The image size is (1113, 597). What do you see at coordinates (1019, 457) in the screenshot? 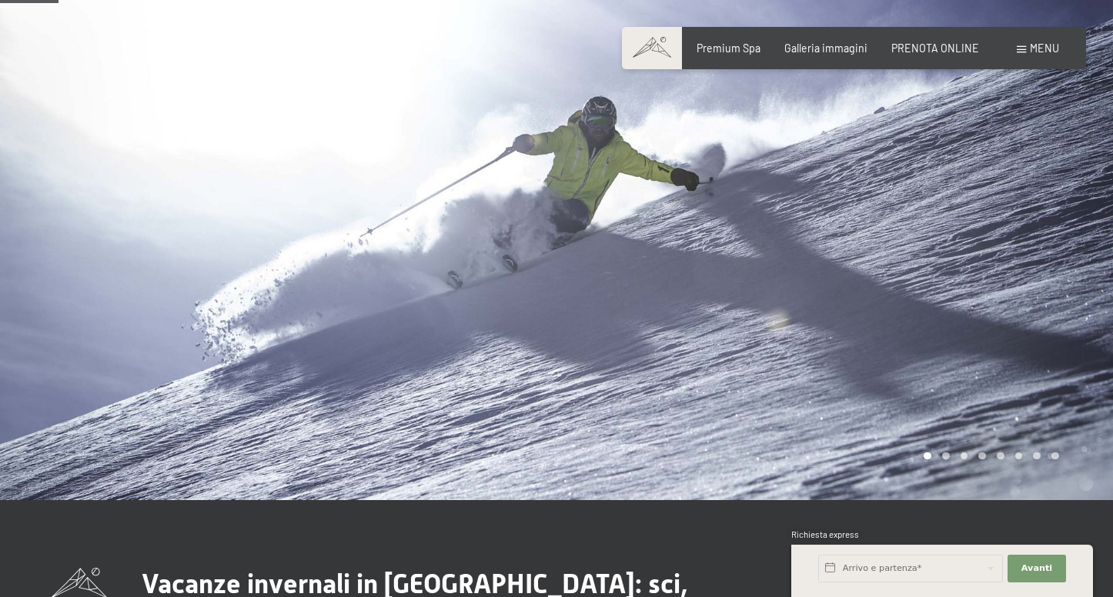
I see `div: Carousel Page 6` at bounding box center [1019, 457].